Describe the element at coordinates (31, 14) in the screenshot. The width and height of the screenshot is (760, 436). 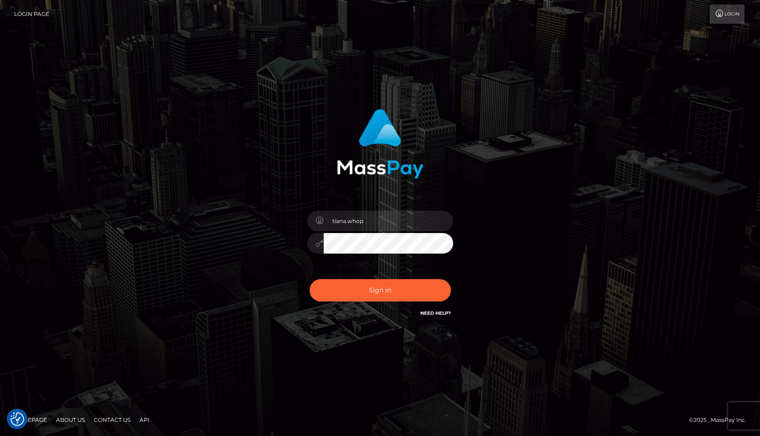
I see `a: Login Page` at that location.